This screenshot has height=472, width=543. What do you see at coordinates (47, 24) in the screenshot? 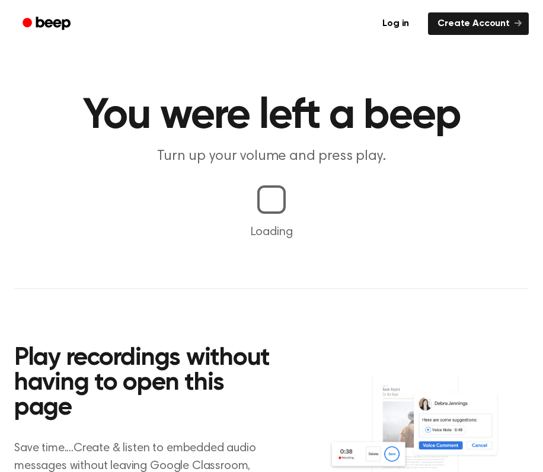
I see `a: Beep` at bounding box center [47, 24].